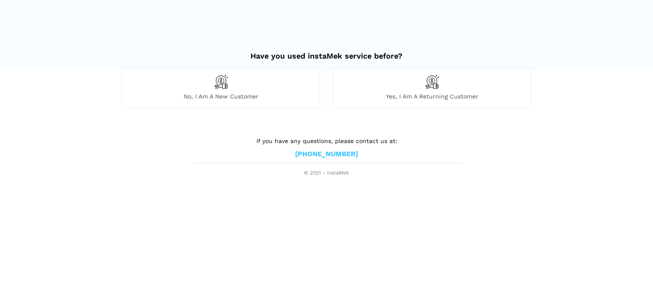 This screenshot has width=653, height=295. What do you see at coordinates (327, 173) in the screenshot?
I see `span: © 2021 - instaMek` at bounding box center [327, 173].